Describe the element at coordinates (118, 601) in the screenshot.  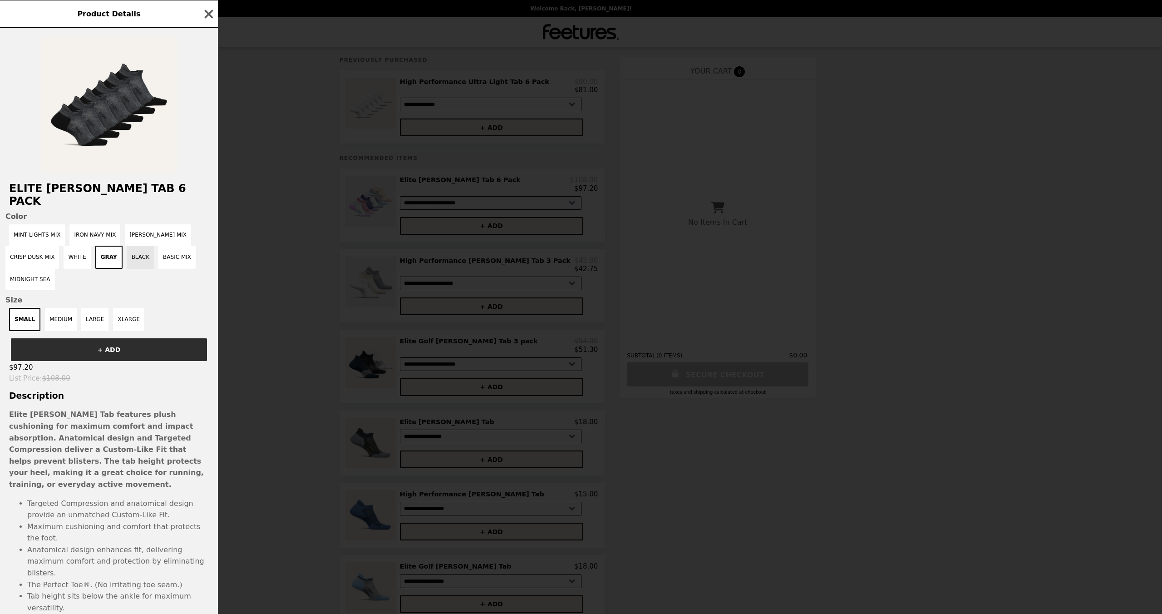
I see `li: Tab height sits below the ankle for maximum versatility.` at that location.